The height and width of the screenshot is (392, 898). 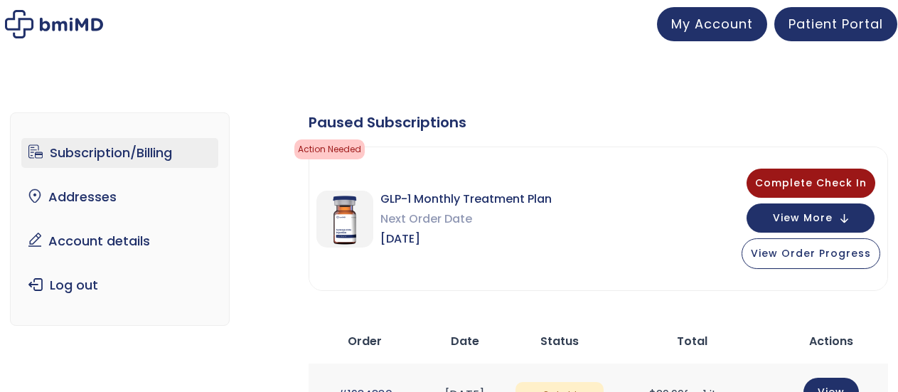 I want to click on div: Paused Subscriptions, so click(x=598, y=122).